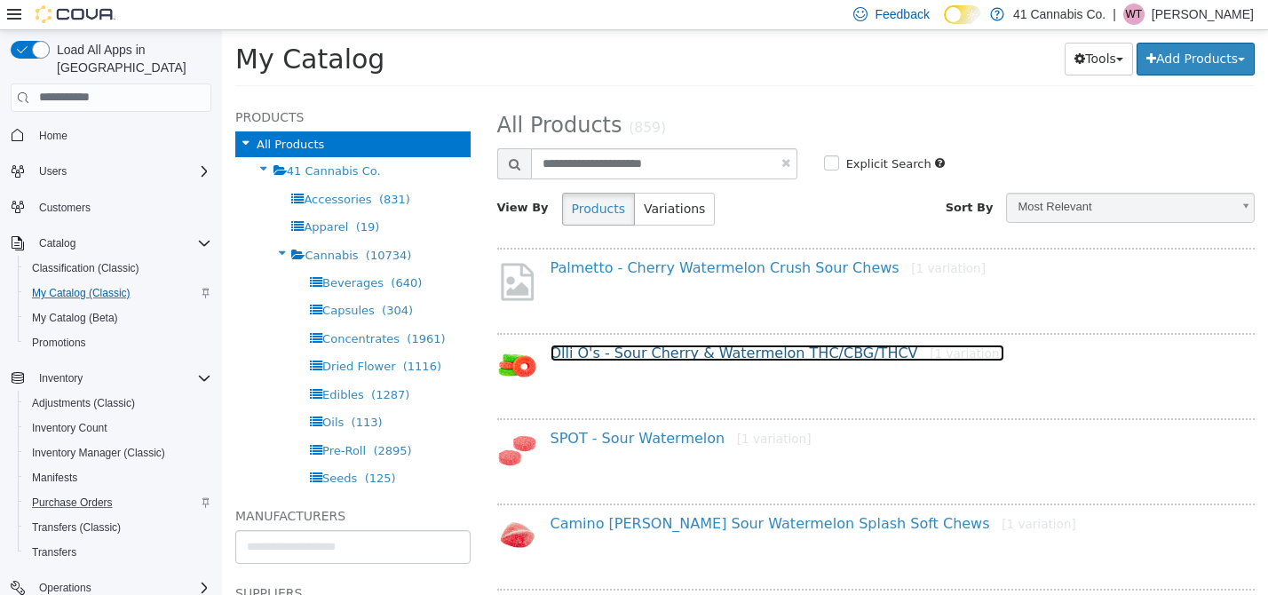 The width and height of the screenshot is (1268, 595). What do you see at coordinates (172, 169) in the screenshot?
I see `span: (831)` at bounding box center [172, 169].